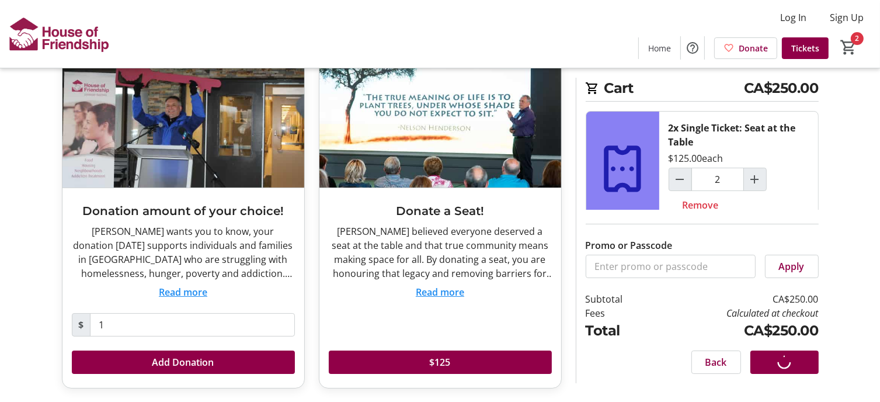 This screenshot has width=880, height=402. Describe the element at coordinates (716, 362) in the screenshot. I see `span: Back` at that location.